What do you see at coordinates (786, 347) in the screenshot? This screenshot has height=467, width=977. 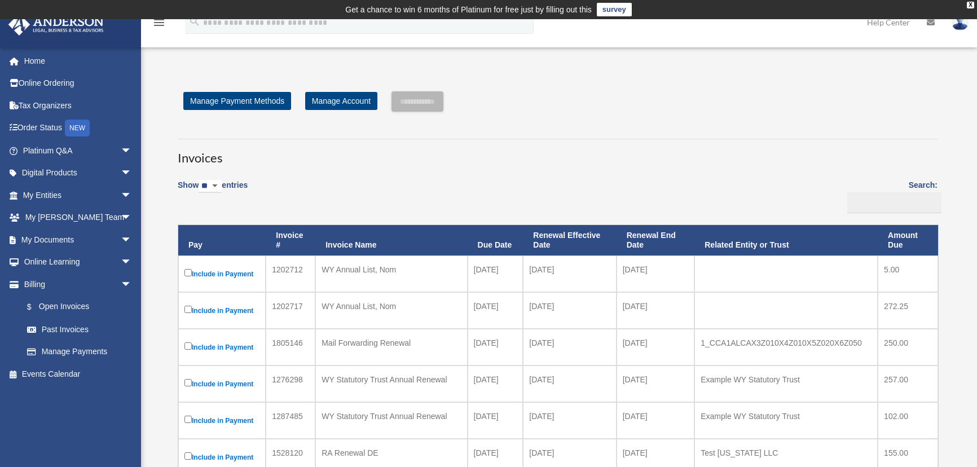 I see `td: 1_CCA1ALCAX3Z010X4Z010X5Z020X6Z050` at bounding box center [786, 347].